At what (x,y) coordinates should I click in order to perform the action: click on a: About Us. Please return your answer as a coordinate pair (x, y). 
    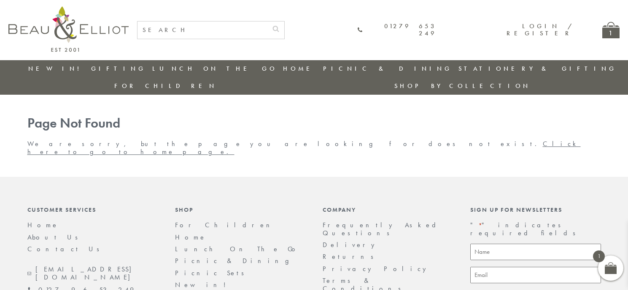
    Looking at the image, I should click on (55, 237).